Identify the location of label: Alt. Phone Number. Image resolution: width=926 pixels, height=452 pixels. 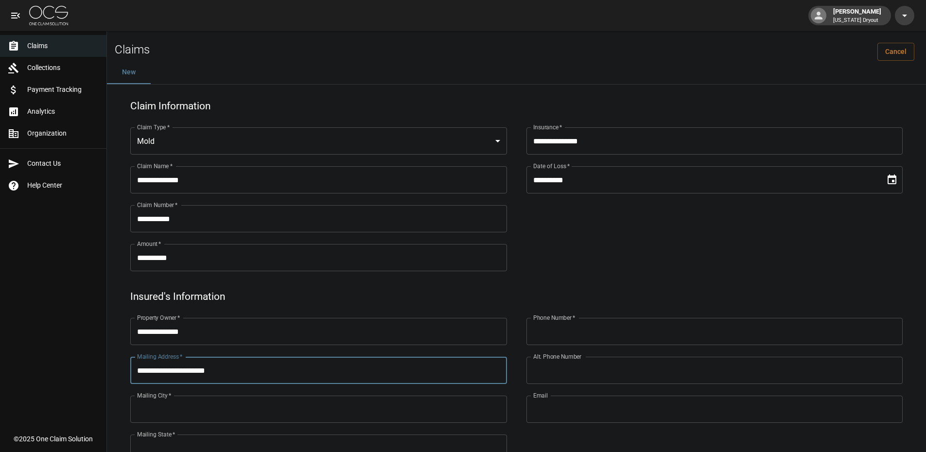
(557, 356).